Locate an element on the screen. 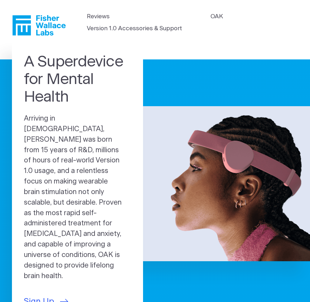 The width and height of the screenshot is (310, 302). h1: A Superdevice for Mental Health is located at coordinates (77, 80).